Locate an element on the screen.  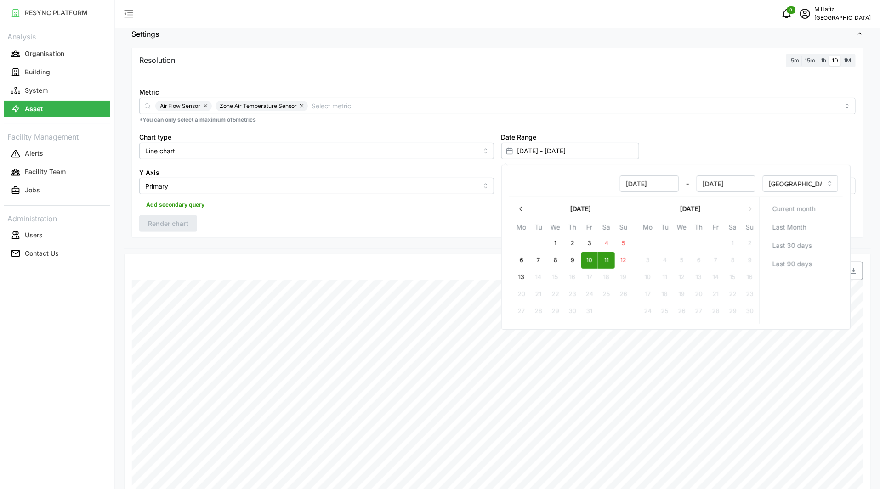
button: schedule is located at coordinates (805, 14).